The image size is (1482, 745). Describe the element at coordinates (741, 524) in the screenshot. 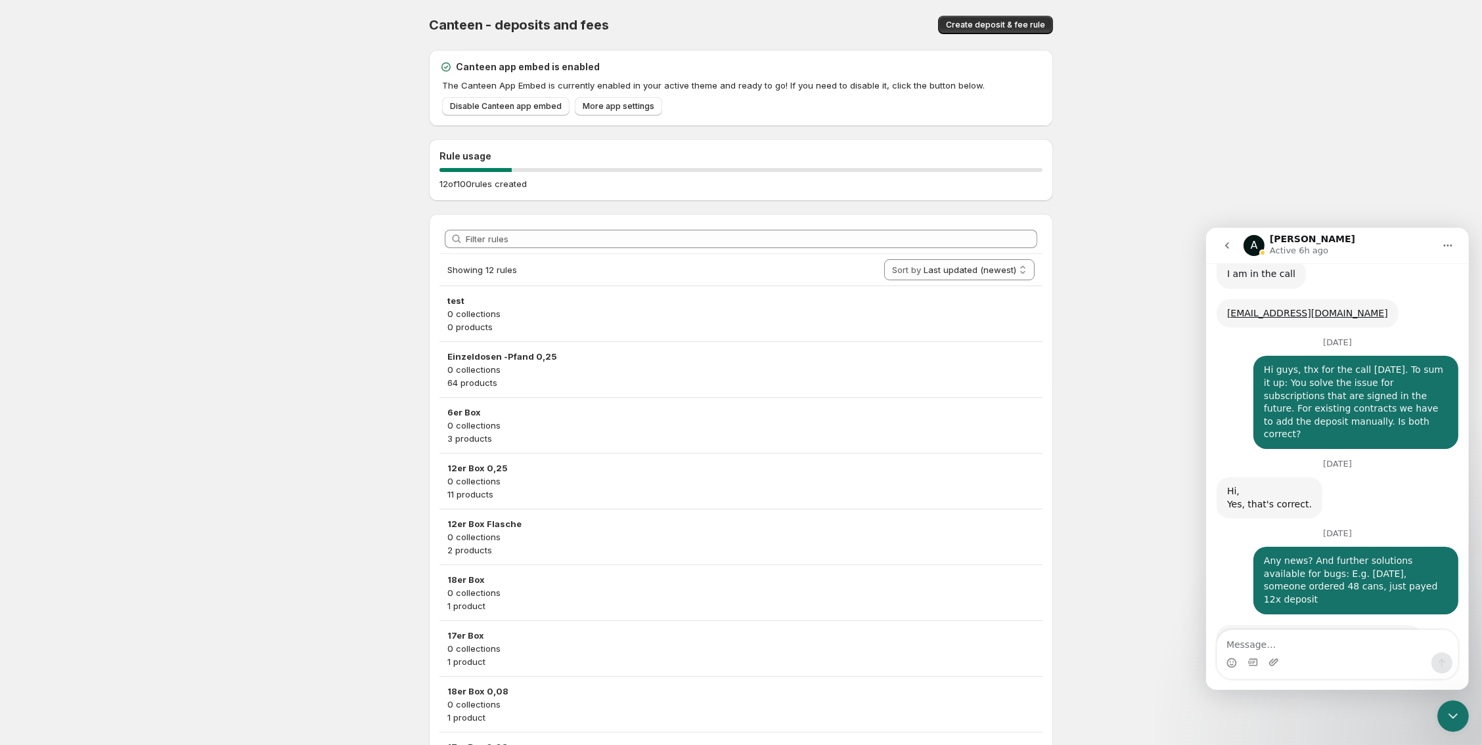

I see `h3: 12er Box Flasche` at that location.